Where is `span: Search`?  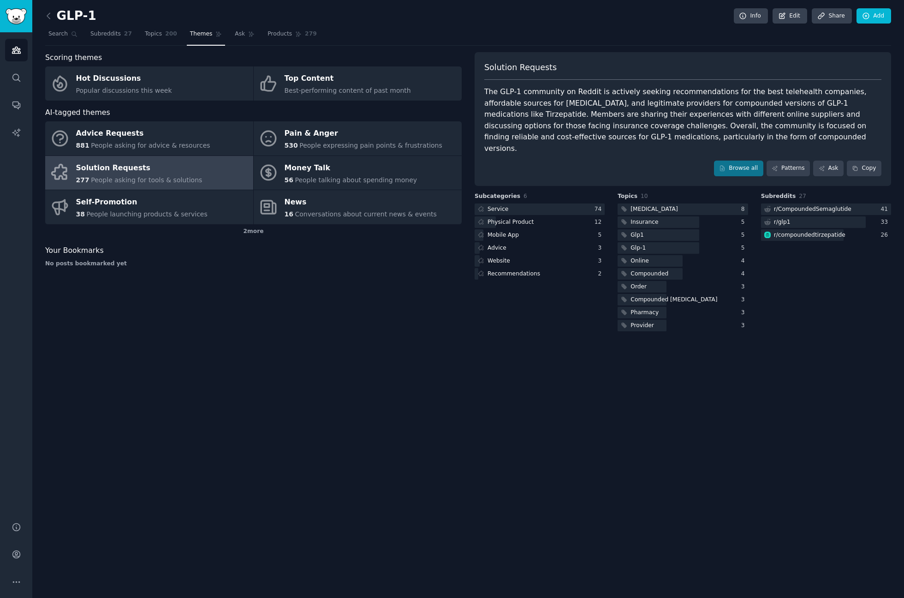 span: Search is located at coordinates (58, 34).